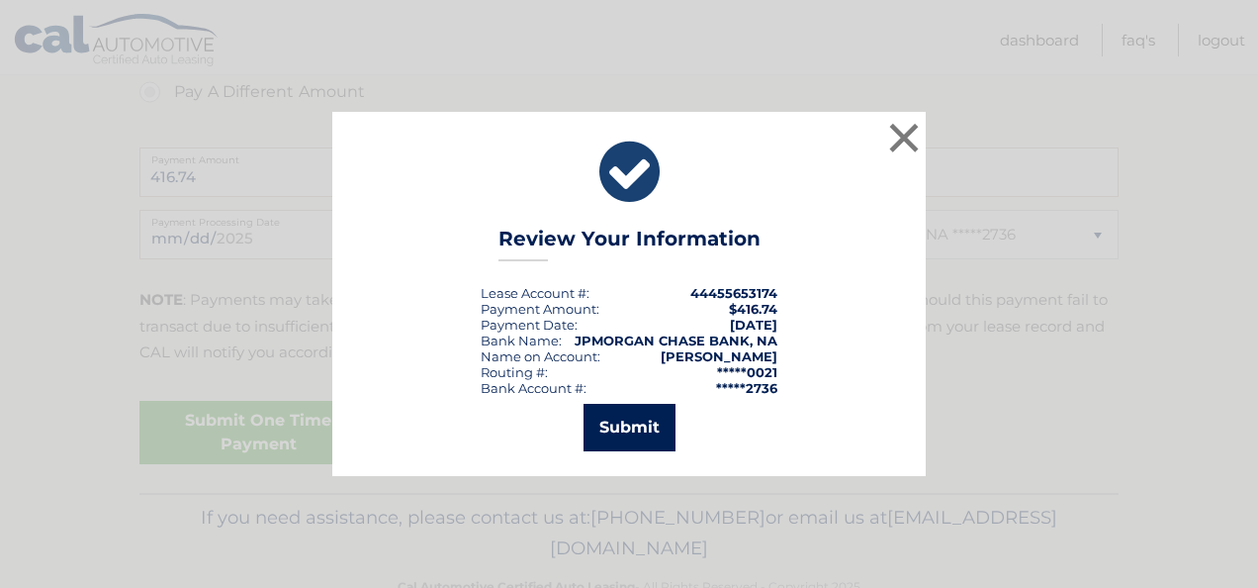 The height and width of the screenshot is (588, 1258). What do you see at coordinates (540, 309) in the screenshot?
I see `div: Payment Amount:` at bounding box center [540, 309].